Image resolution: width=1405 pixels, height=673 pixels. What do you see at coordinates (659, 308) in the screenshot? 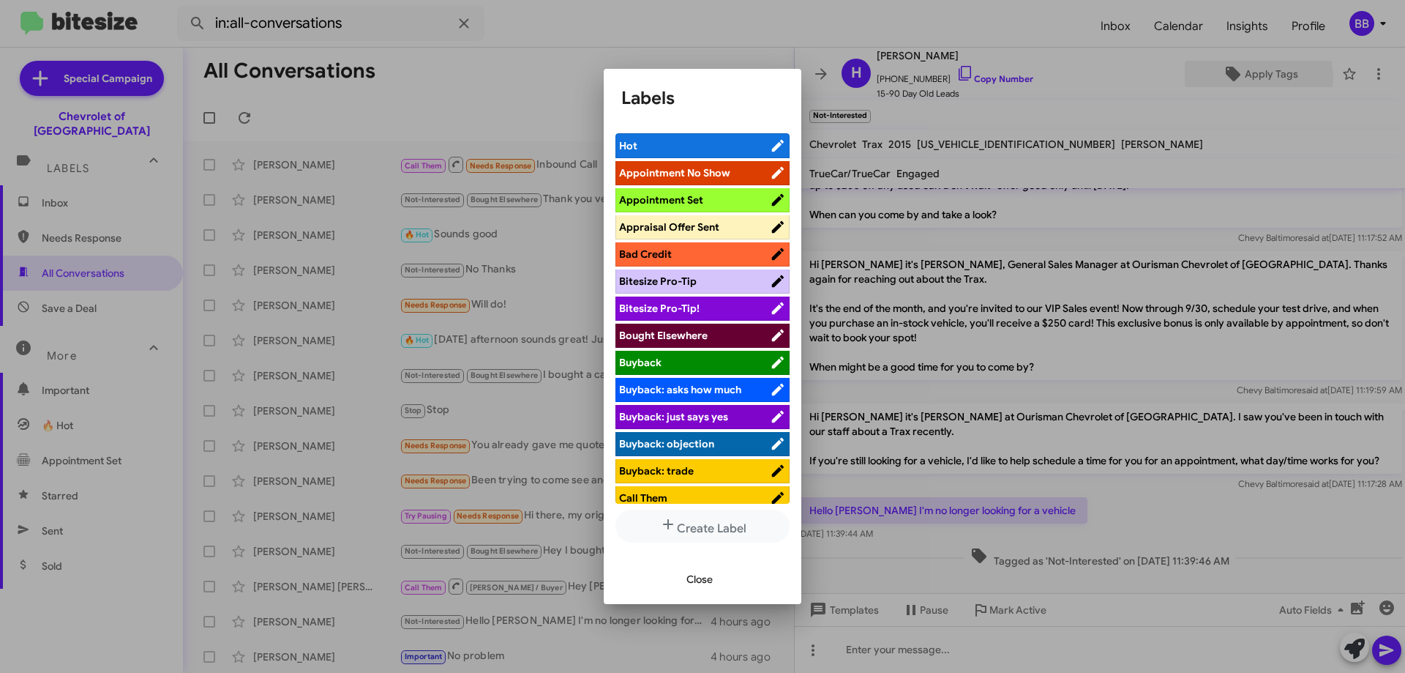
I see `span: Bitesize Pro-Tip!` at bounding box center [659, 308].